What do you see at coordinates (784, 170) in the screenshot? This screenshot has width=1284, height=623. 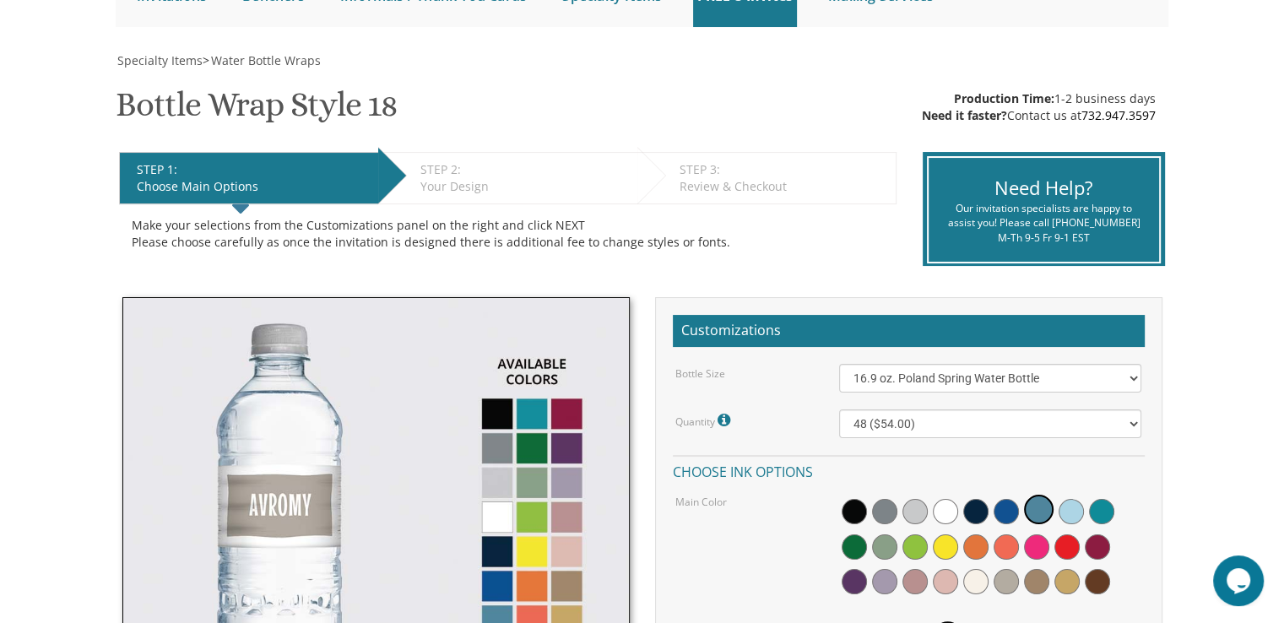 I see `div: STEP 3:` at bounding box center [784, 170].